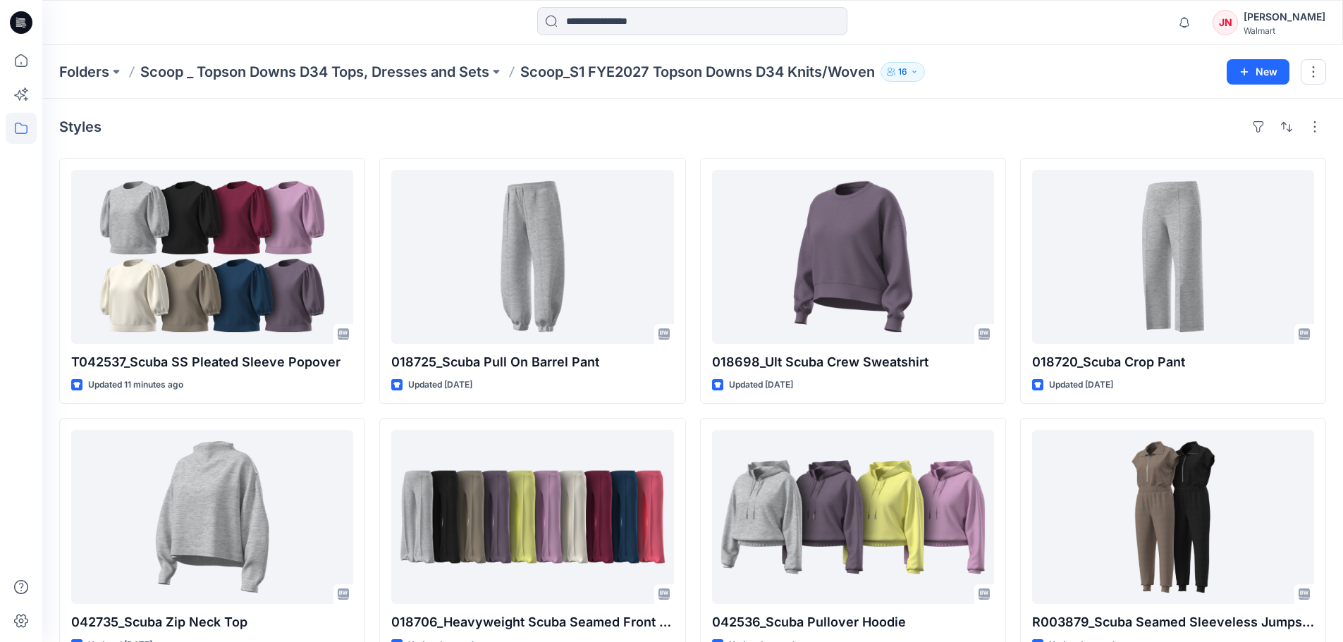  I want to click on p: 042536_Scuba Pullover Hoodie, so click(853, 622).